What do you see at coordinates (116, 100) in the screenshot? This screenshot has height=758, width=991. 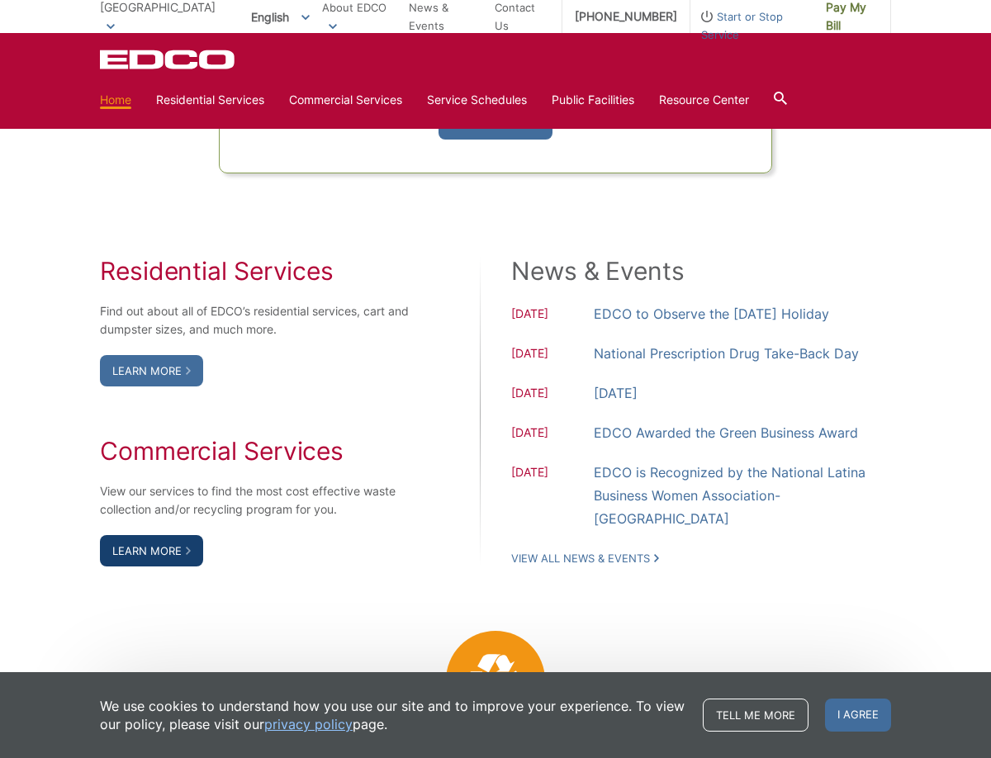 I see `a: Home` at bounding box center [116, 100].